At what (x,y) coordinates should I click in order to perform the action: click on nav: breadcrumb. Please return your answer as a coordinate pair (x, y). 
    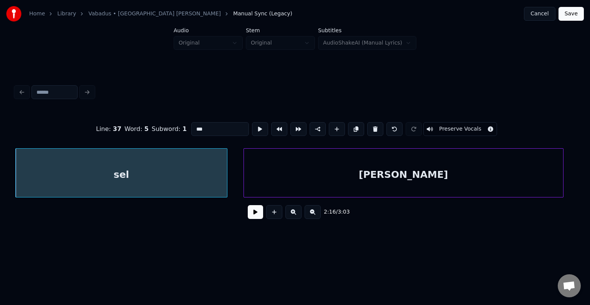
    Looking at the image, I should click on (160, 14).